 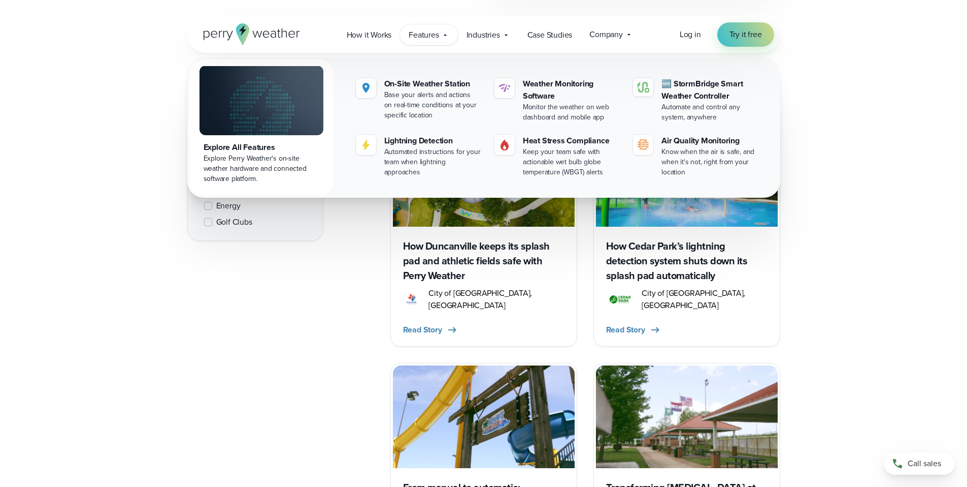 What do you see at coordinates (262, 169) in the screenshot?
I see `div: Explore Perry Weather's on-site weather hardware and connected software platform.` at bounding box center [262, 169].